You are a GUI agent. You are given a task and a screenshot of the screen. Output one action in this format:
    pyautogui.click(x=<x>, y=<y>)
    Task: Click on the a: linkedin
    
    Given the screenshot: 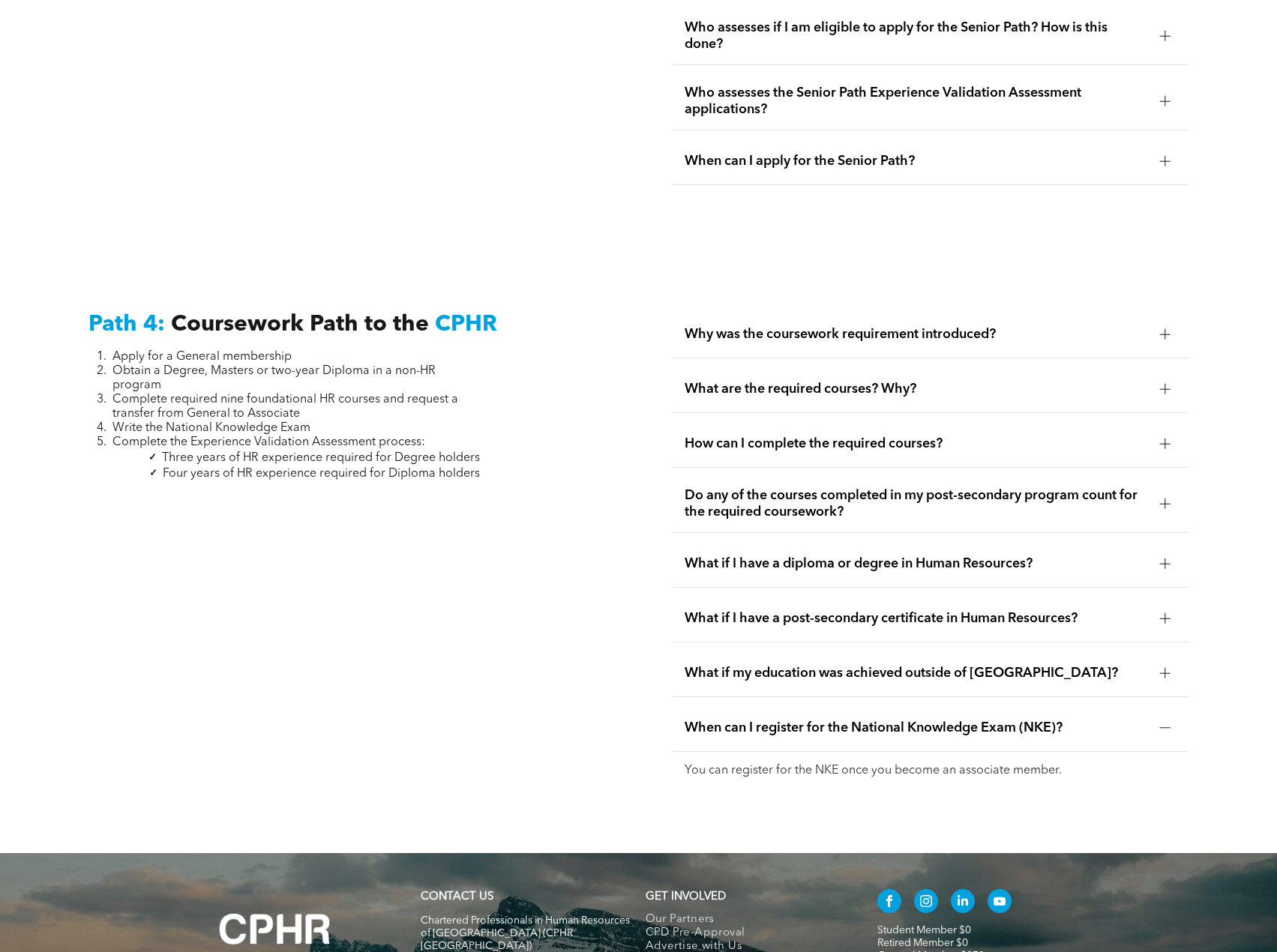 What is the action you would take?
    pyautogui.click(x=962, y=903)
    